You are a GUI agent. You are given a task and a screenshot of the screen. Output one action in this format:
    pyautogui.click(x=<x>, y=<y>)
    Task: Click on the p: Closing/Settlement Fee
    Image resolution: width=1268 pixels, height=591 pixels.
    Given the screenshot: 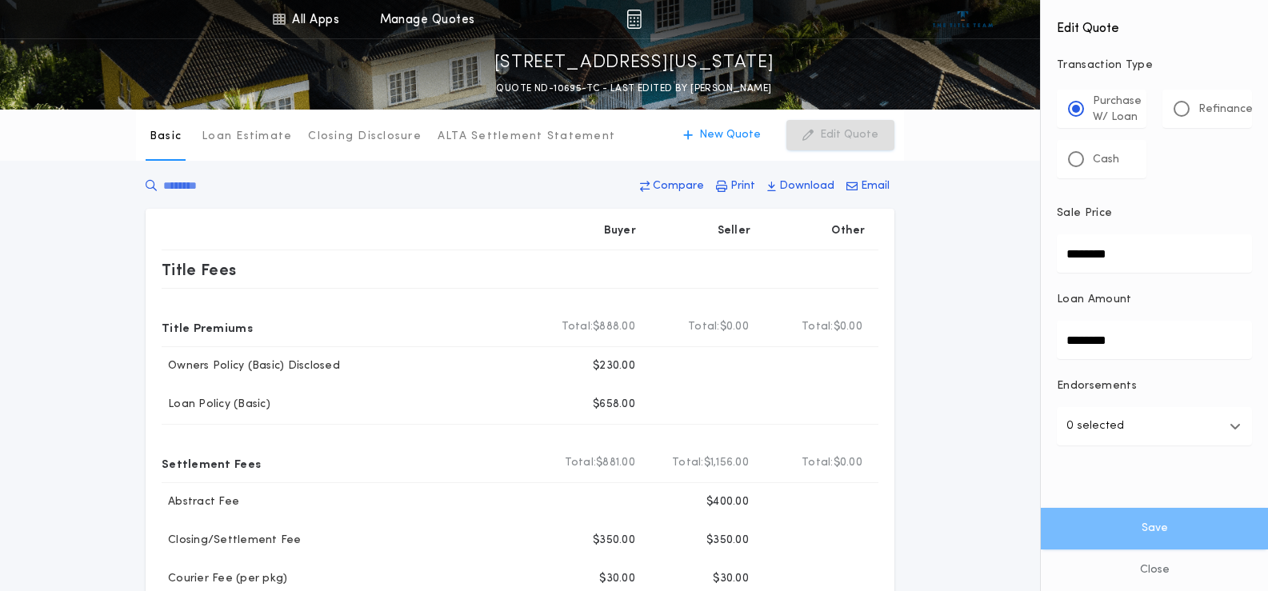 What is the action you would take?
    pyautogui.click(x=231, y=541)
    